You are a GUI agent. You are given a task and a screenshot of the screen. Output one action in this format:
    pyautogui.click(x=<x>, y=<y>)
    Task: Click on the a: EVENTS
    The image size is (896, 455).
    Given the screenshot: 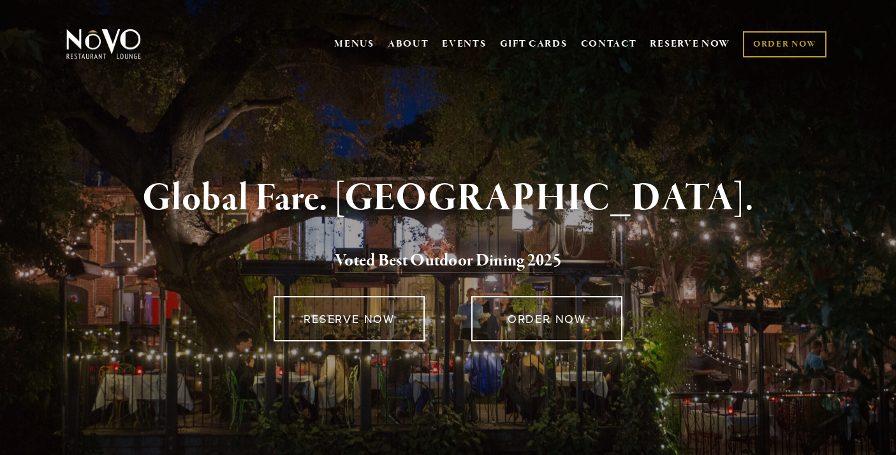 What is the action you would take?
    pyautogui.click(x=464, y=44)
    